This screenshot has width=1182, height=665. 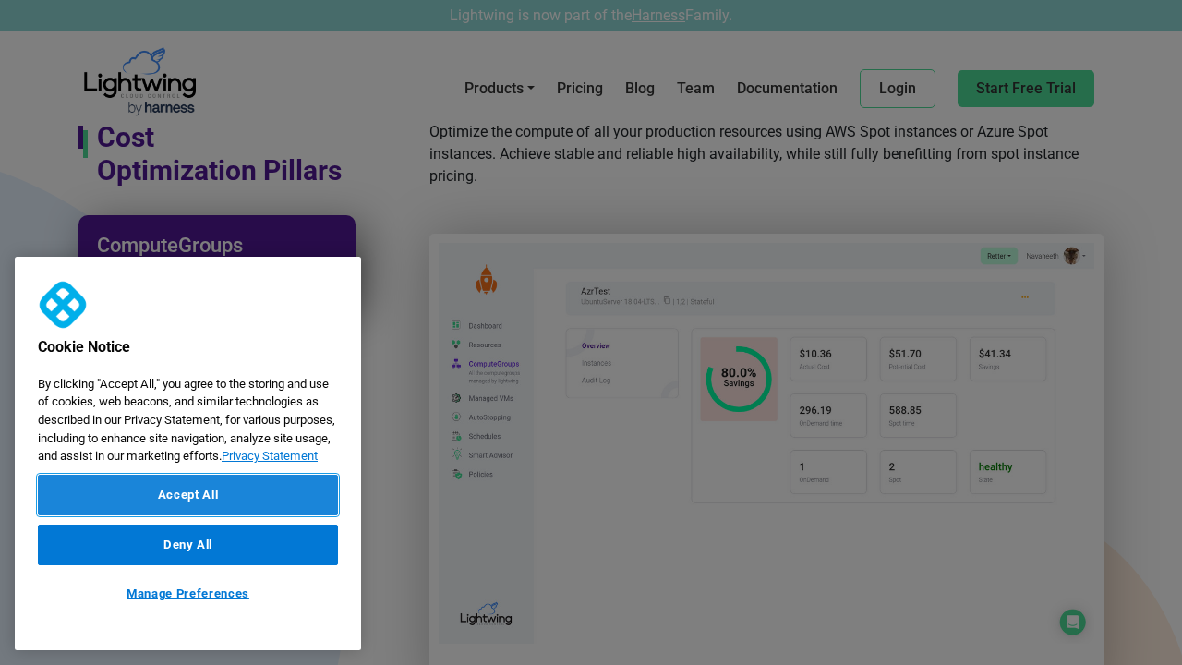 I want to click on a: More information about your privacy, opens in a new tab, so click(x=270, y=455).